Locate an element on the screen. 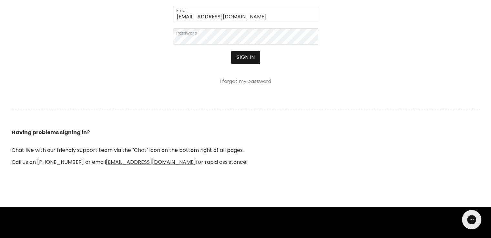 Image resolution: width=491 pixels, height=238 pixels. button: Gorgias live chat is located at coordinates (13, 12).